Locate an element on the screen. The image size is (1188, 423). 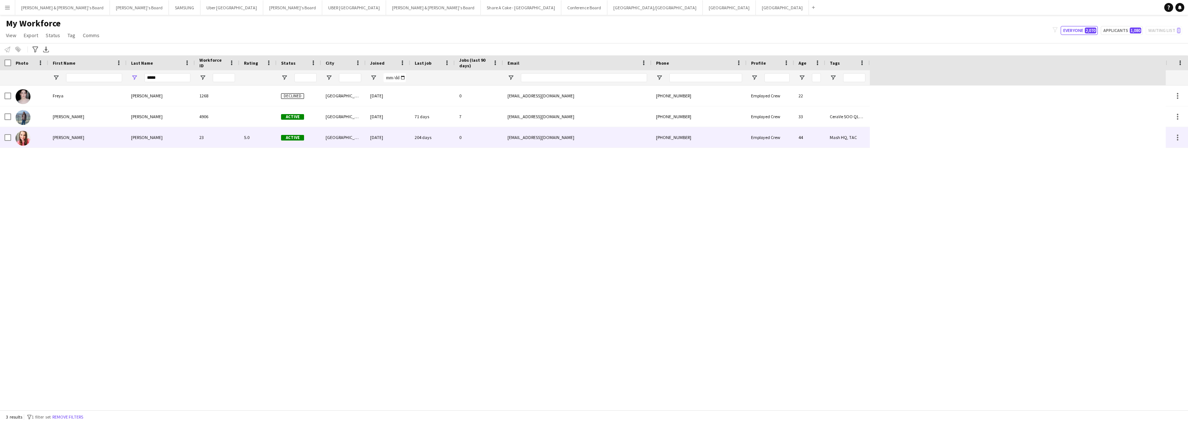
span: Joined is located at coordinates (377, 63).